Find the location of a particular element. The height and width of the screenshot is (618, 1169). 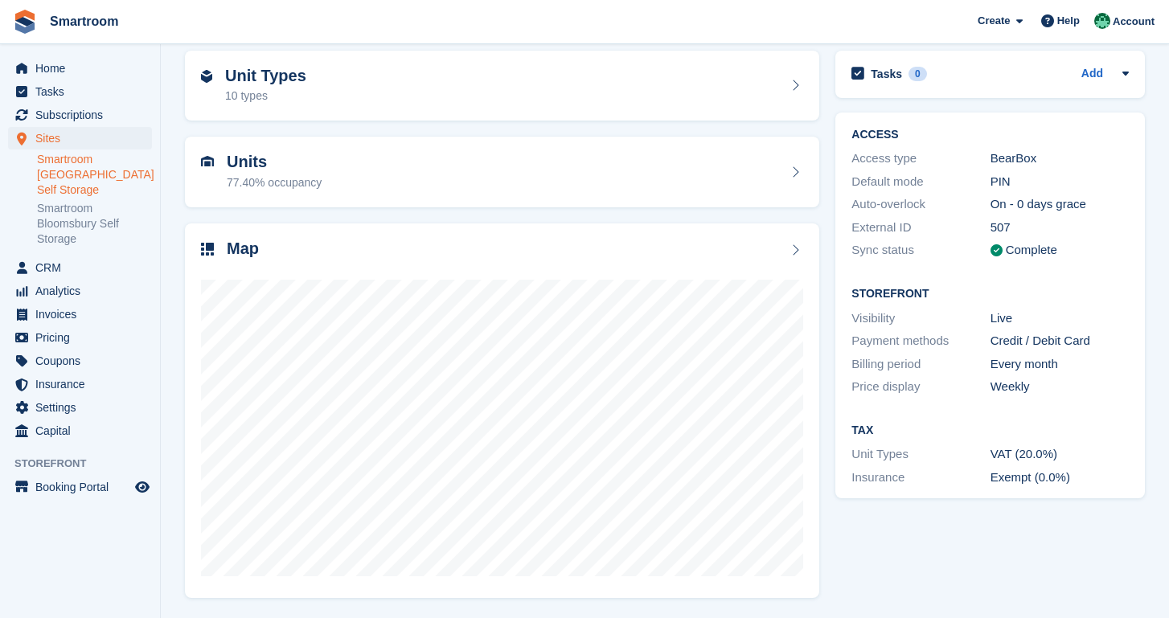

div: 0 is located at coordinates (918, 74).